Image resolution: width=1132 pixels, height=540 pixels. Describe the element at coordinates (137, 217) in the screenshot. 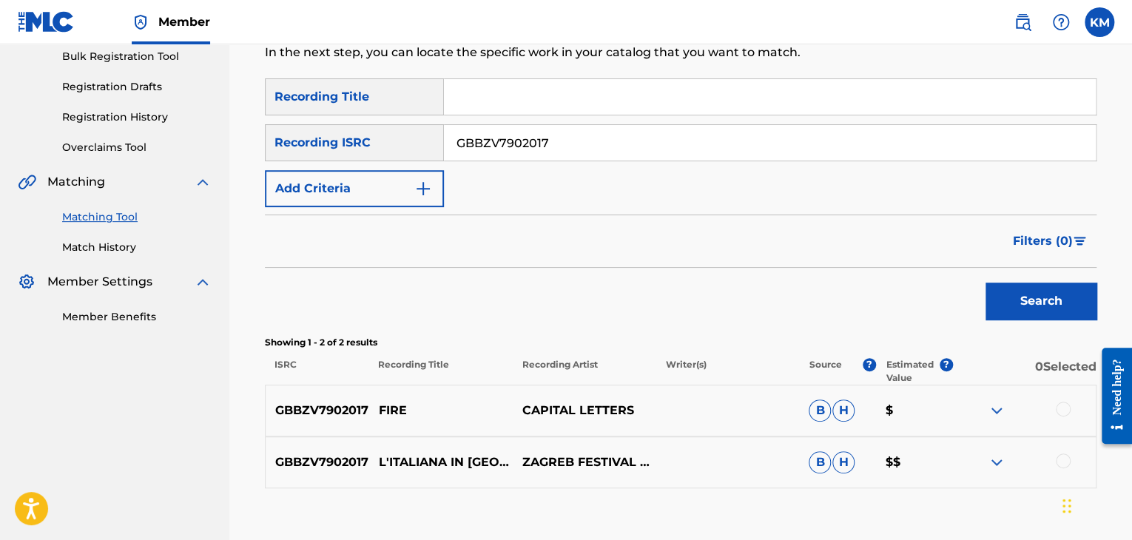

I see `a: Matching Tool` at that location.